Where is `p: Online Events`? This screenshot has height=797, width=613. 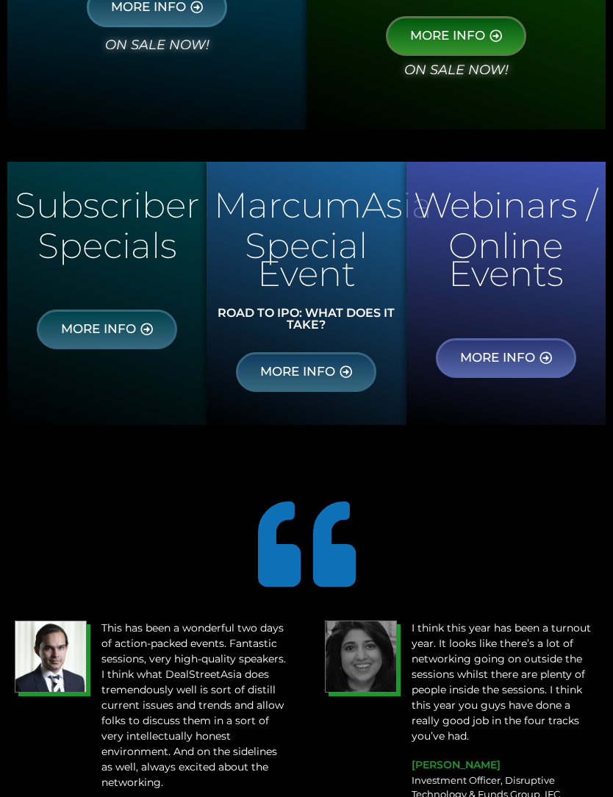 p: Online Events is located at coordinates (506, 260).